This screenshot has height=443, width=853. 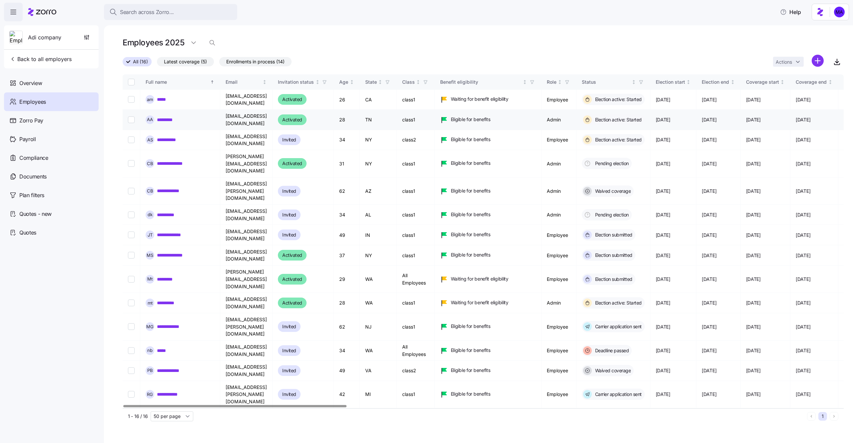 I want to click on span: Quotes, so click(x=28, y=232).